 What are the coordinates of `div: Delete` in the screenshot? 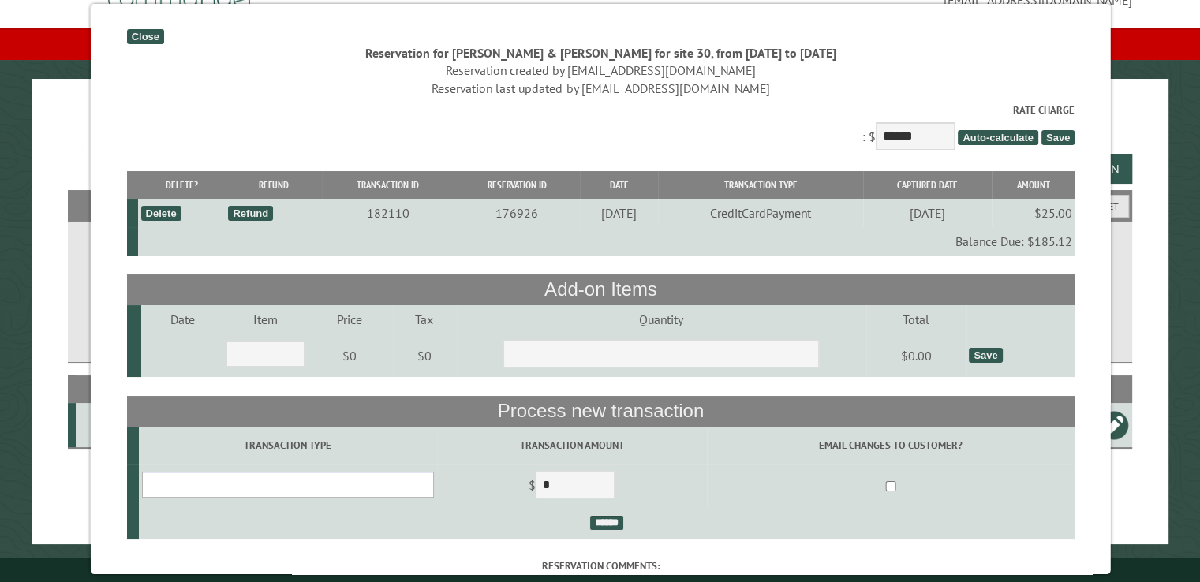 It's located at (160, 213).